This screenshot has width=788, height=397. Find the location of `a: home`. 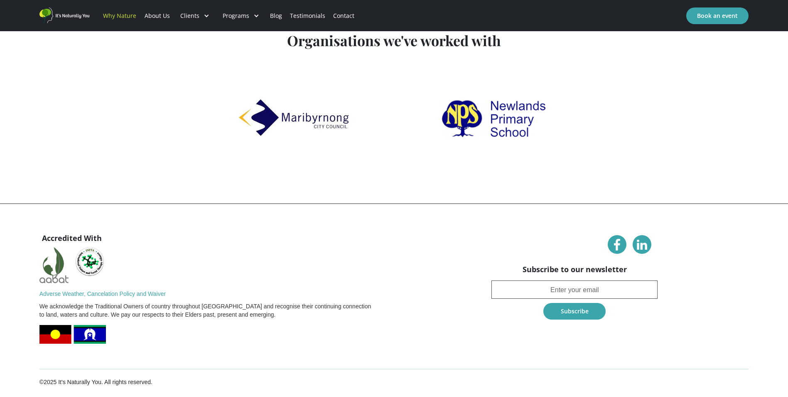

a: home is located at coordinates (64, 15).